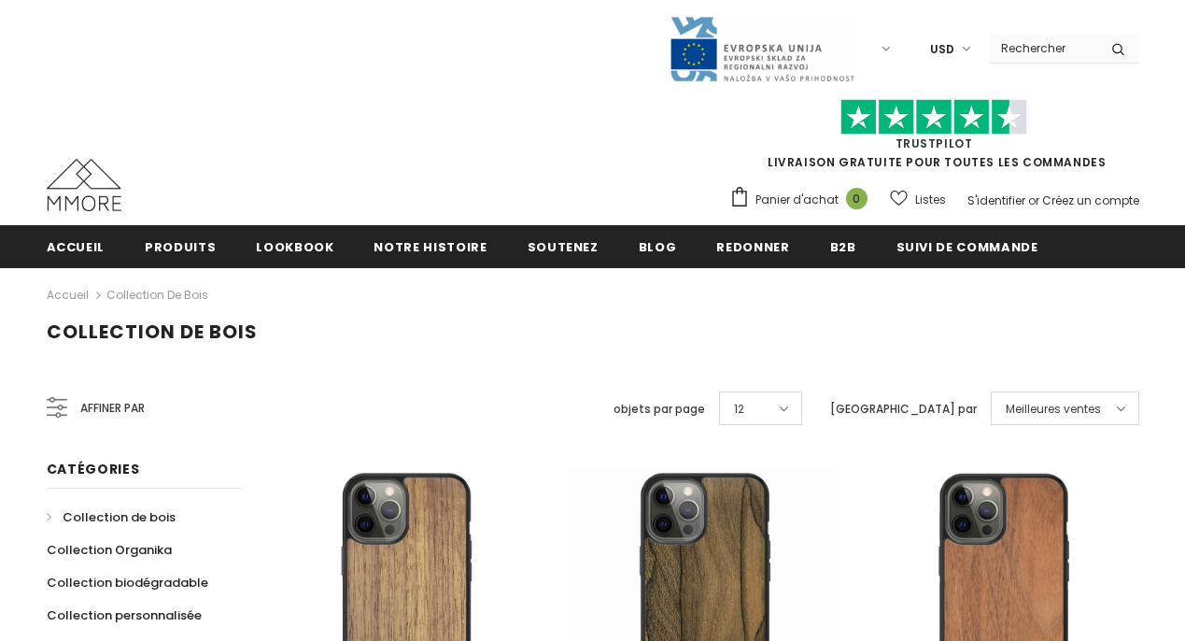 This screenshot has height=641, width=1185. What do you see at coordinates (76, 247) in the screenshot?
I see `span: Accueil` at bounding box center [76, 247].